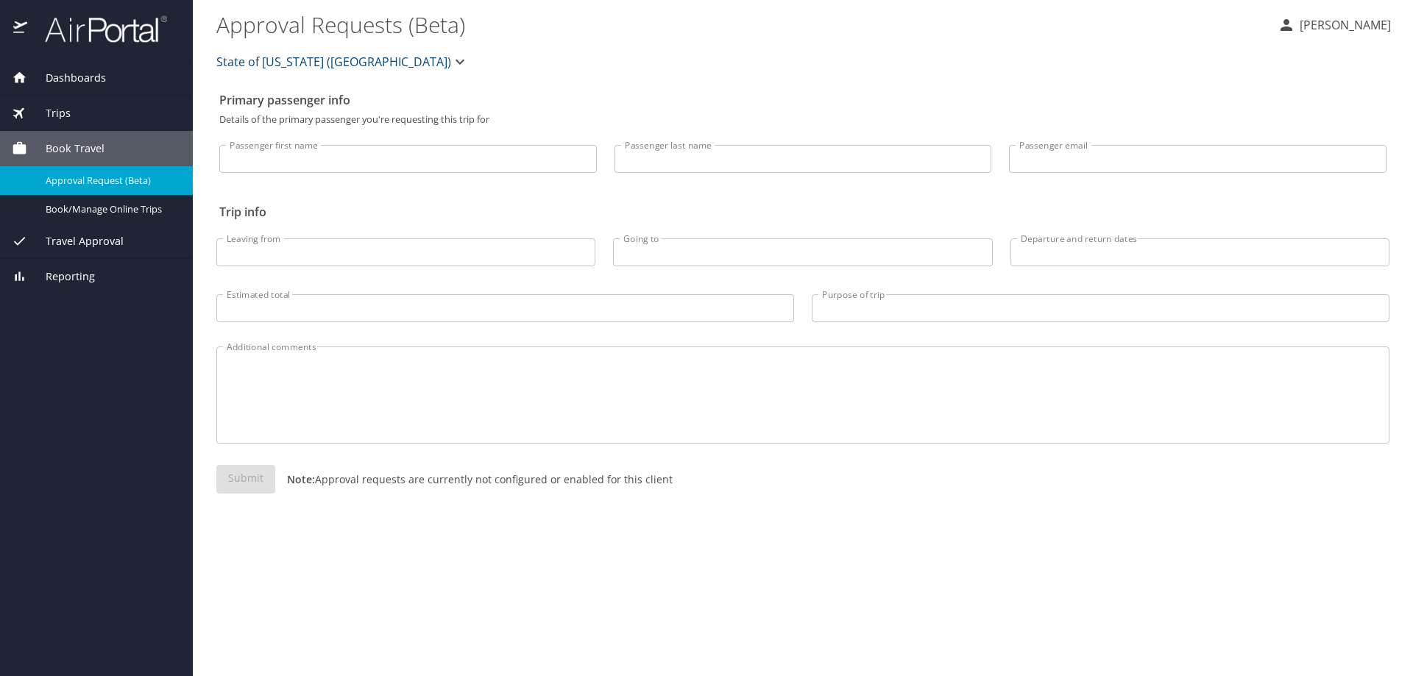 This screenshot has width=1413, height=676. What do you see at coordinates (110, 209) in the screenshot?
I see `span: Book/Manage Online Trips` at bounding box center [110, 209].